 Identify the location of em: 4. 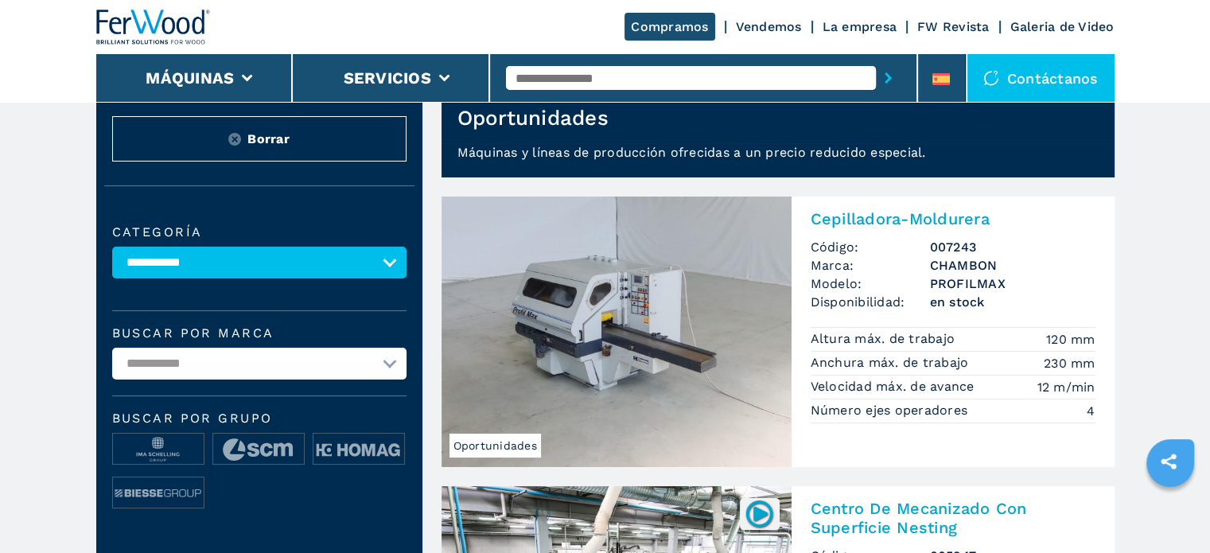
(1091, 411).